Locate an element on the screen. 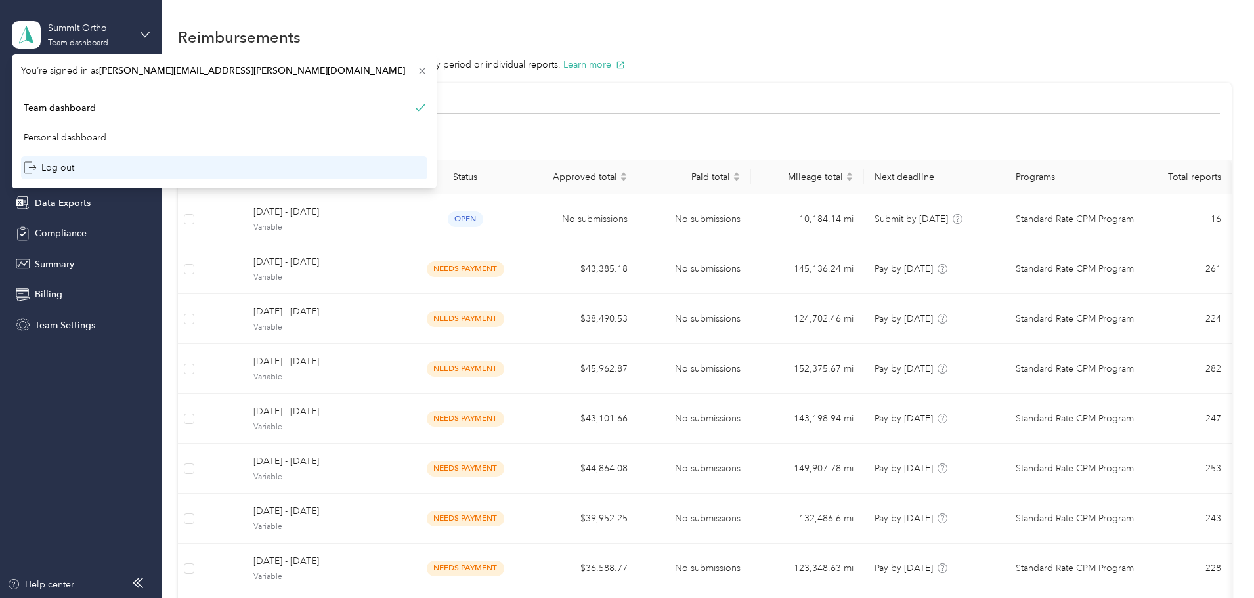 The image size is (1254, 598). td: $44,864.08 is located at coordinates (582, 469).